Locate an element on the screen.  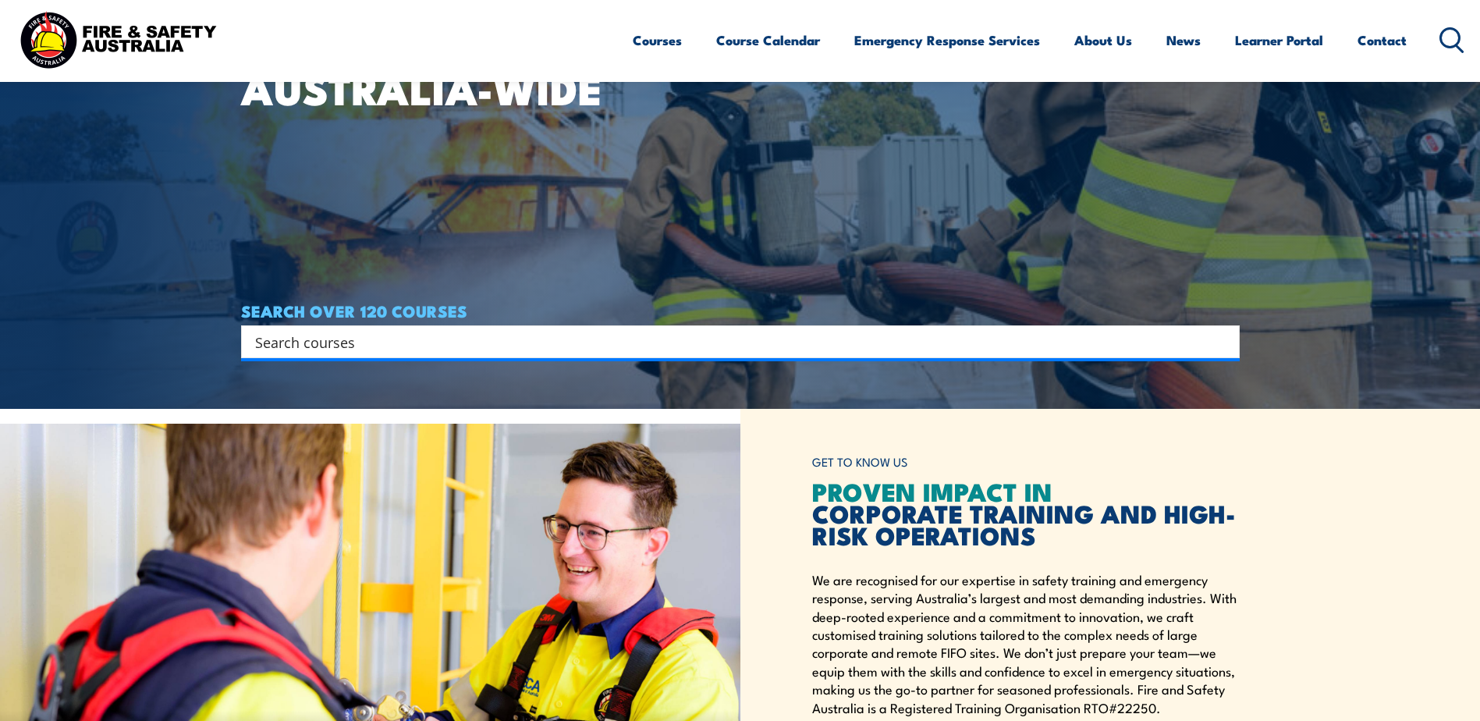
h2: CORPORATE TRAINING AND HIGH-RISK OPERATIONS is located at coordinates (1026, 513).